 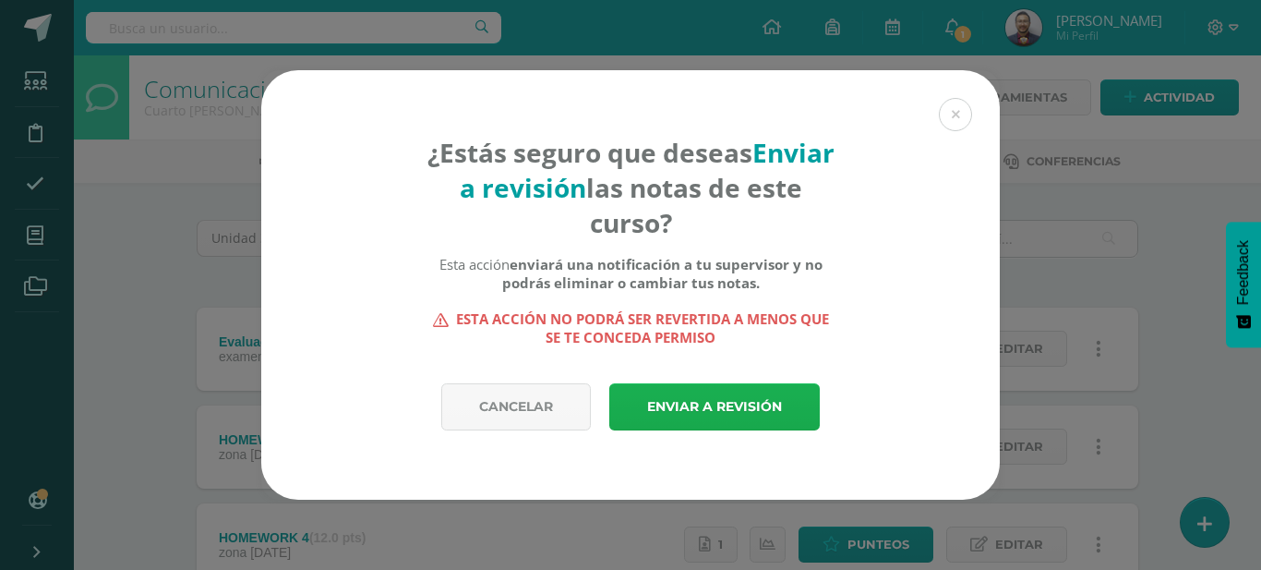 I want to click on a: Enviar a revisión, so click(x=714, y=406).